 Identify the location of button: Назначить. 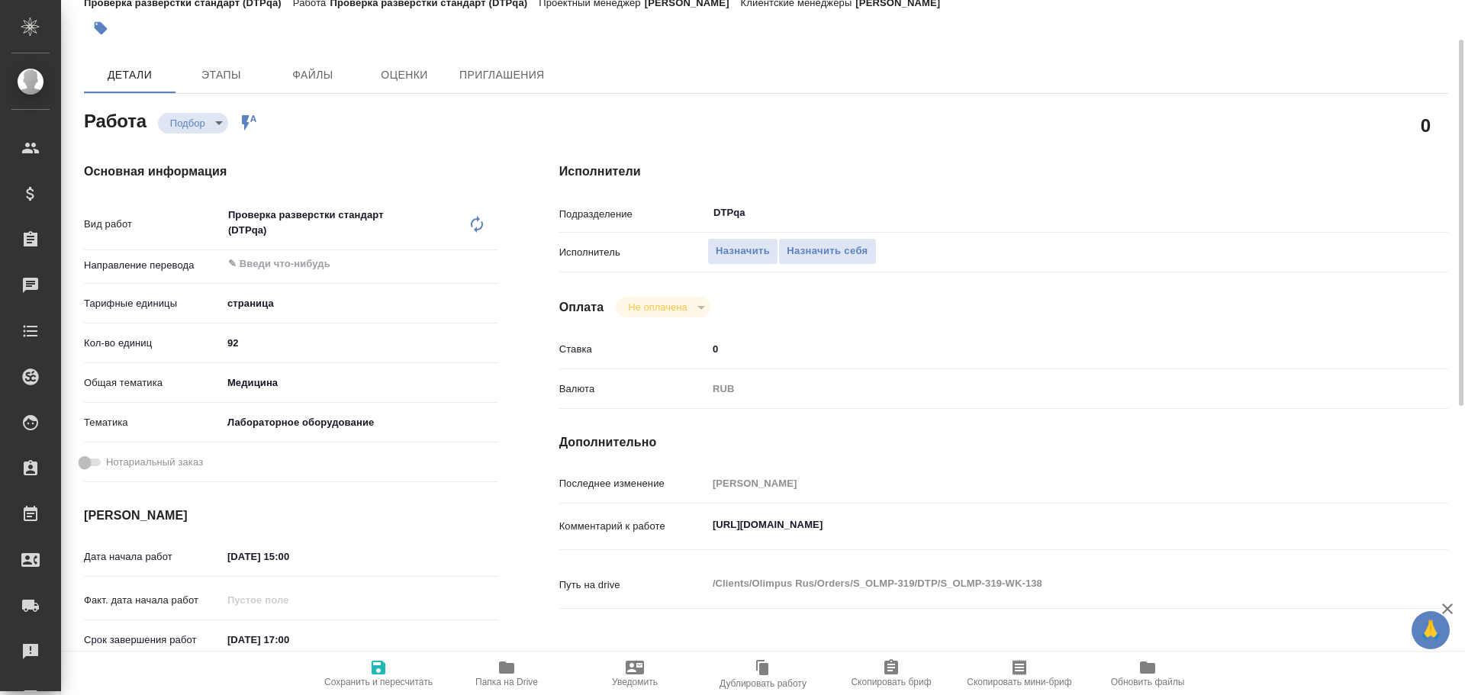
(743, 251).